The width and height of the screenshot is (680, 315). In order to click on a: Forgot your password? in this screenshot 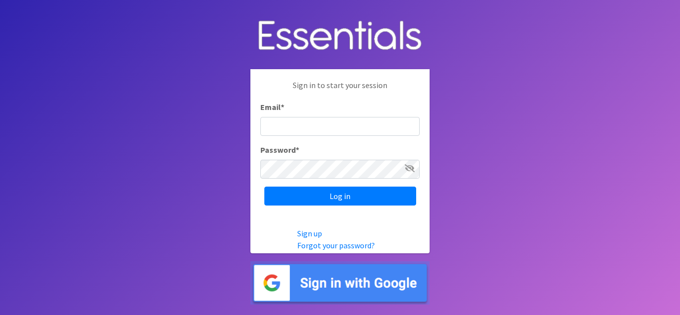, I will do `click(336, 245)`.